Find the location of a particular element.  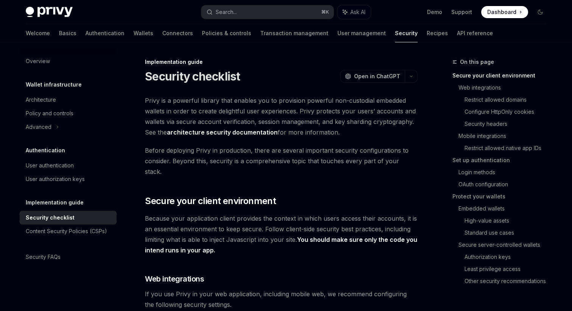

a: User authentication is located at coordinates (68, 166).